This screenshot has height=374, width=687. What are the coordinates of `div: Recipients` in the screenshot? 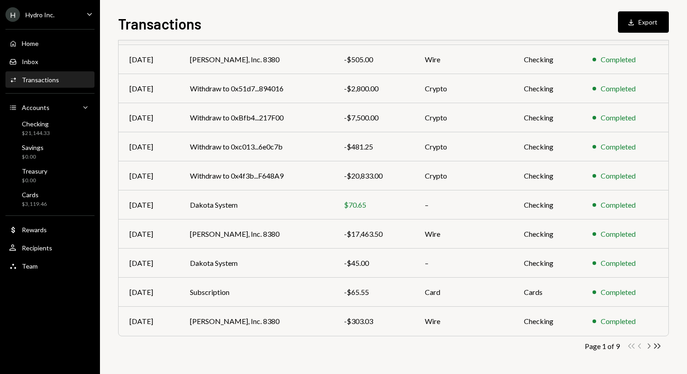 It's located at (37, 247).